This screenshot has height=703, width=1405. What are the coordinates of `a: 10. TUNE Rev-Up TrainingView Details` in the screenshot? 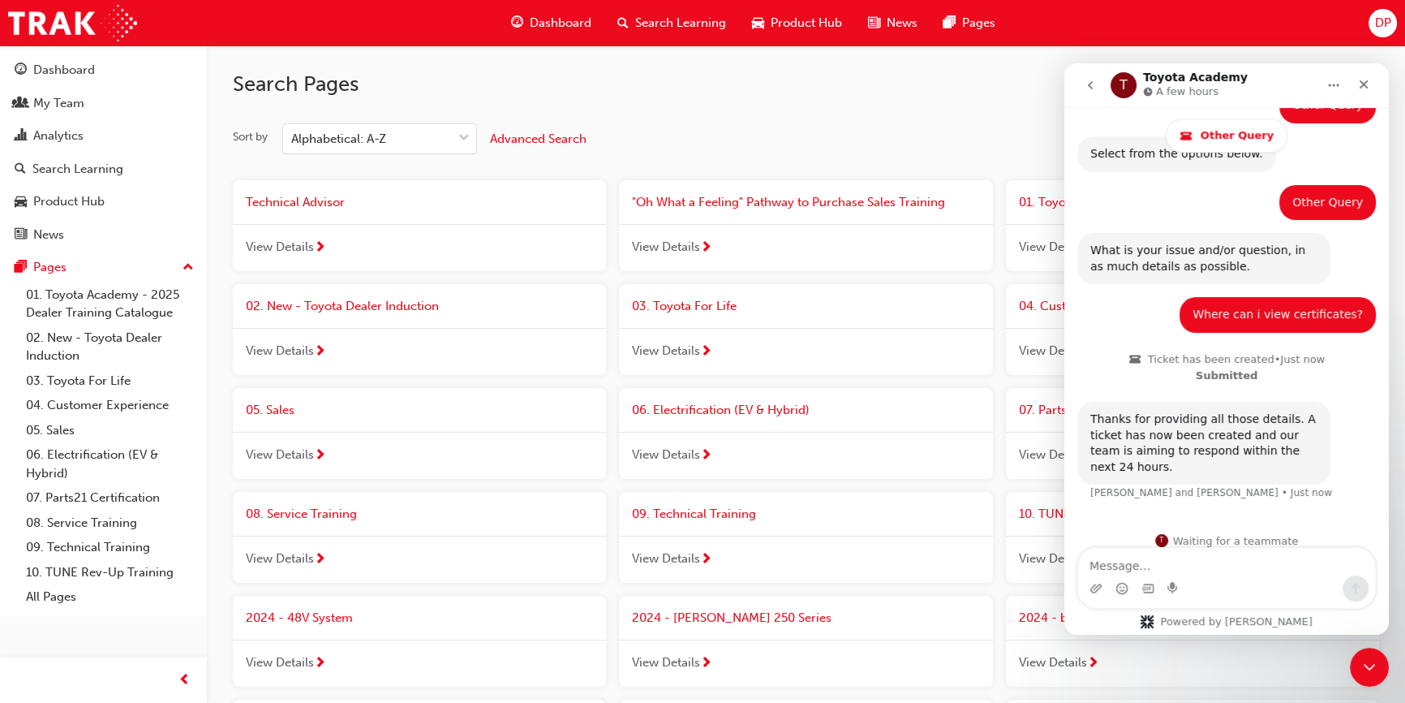 It's located at (1193, 537).